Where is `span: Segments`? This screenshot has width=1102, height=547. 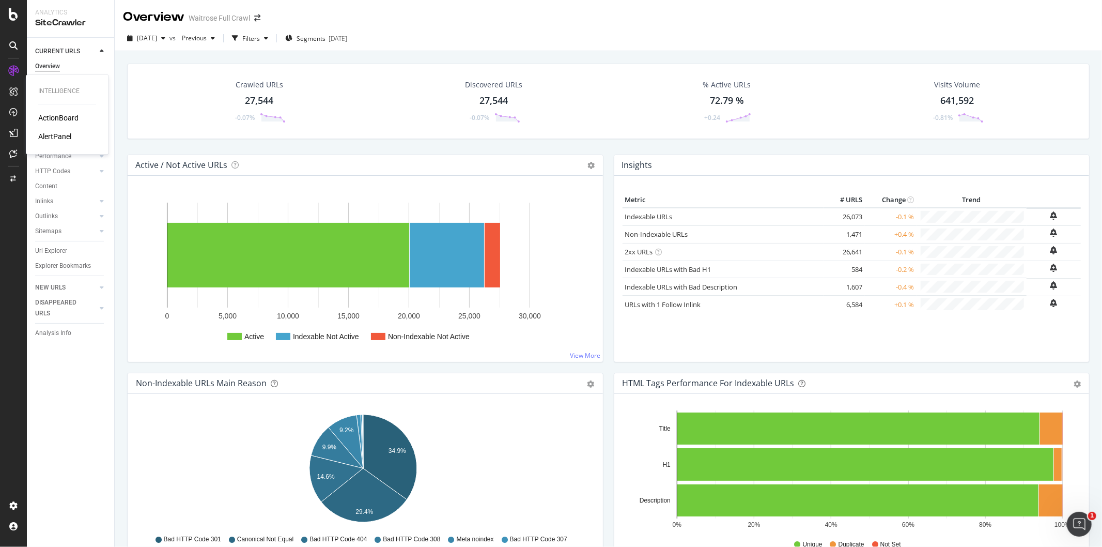 span: Segments is located at coordinates (311, 38).